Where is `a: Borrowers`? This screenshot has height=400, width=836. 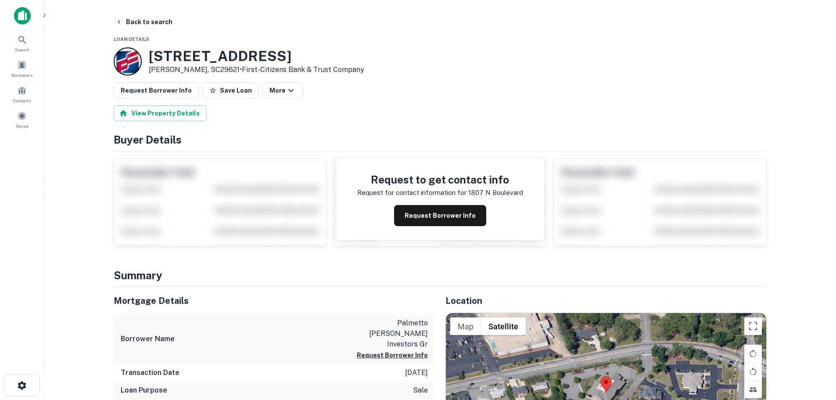 a: Borrowers is located at coordinates (22, 68).